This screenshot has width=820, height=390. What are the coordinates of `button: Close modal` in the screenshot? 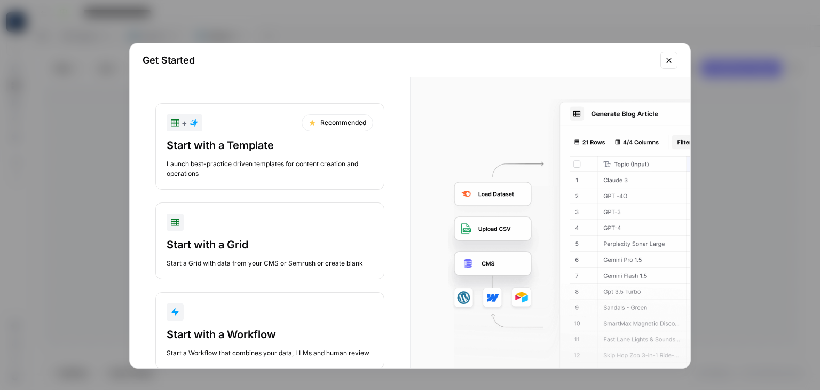 It's located at (669, 60).